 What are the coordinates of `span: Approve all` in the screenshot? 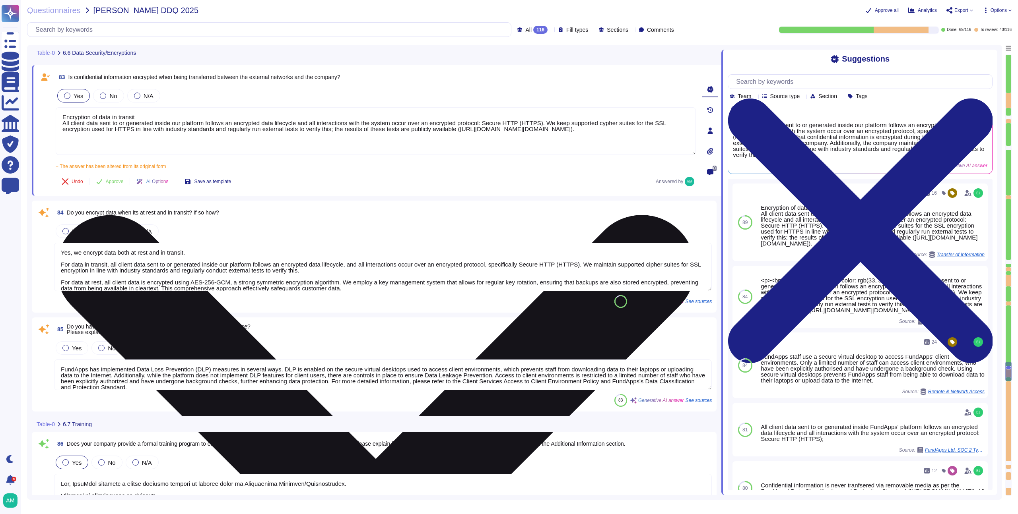 It's located at (887, 10).